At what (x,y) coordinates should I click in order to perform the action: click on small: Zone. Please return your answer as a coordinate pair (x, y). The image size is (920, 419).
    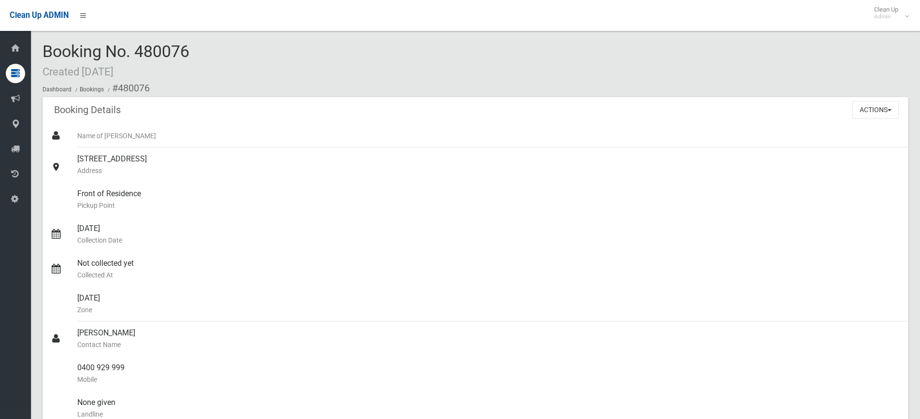
    Looking at the image, I should click on (489, 310).